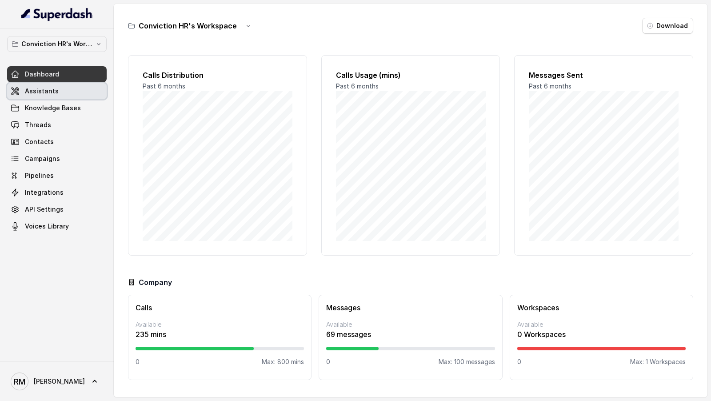 This screenshot has height=401, width=711. Describe the element at coordinates (38, 125) in the screenshot. I see `span: Threads` at that location.